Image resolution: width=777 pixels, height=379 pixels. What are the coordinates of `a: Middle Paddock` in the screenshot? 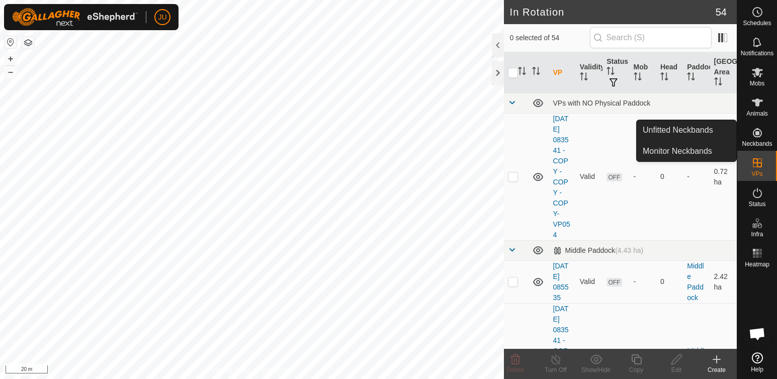 It's located at (695, 282).